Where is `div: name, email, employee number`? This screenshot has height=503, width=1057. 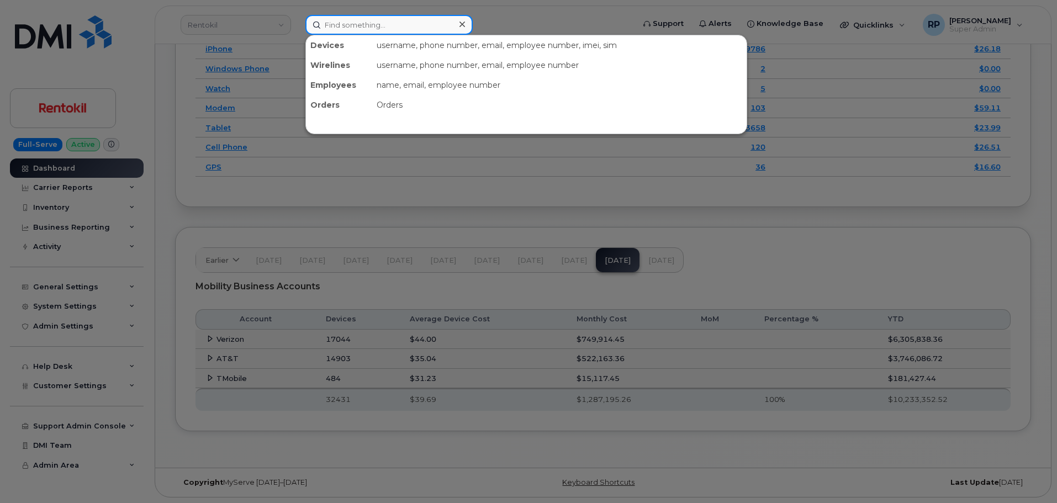 div: name, email, employee number is located at coordinates (559, 85).